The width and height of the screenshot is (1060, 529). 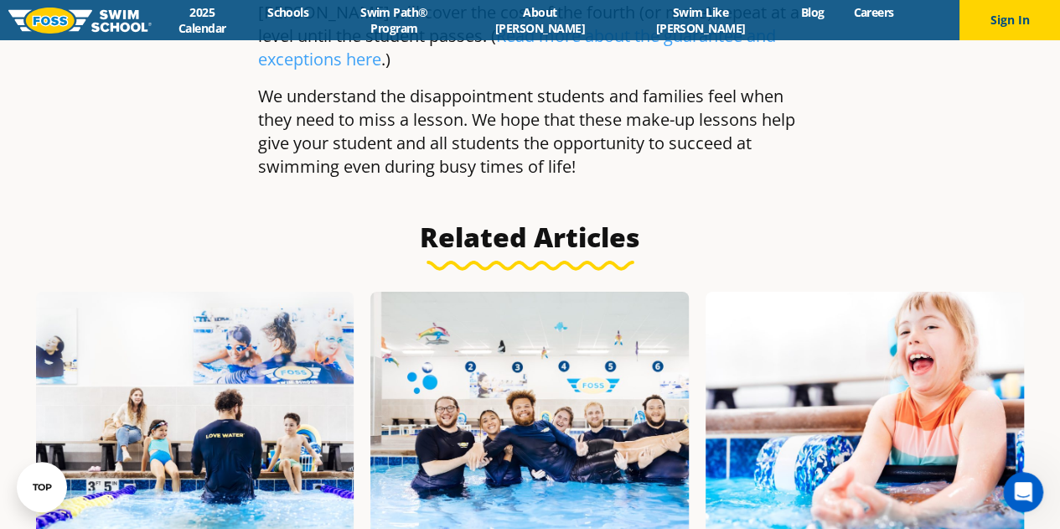 I want to click on a: Schools, so click(x=288, y=12).